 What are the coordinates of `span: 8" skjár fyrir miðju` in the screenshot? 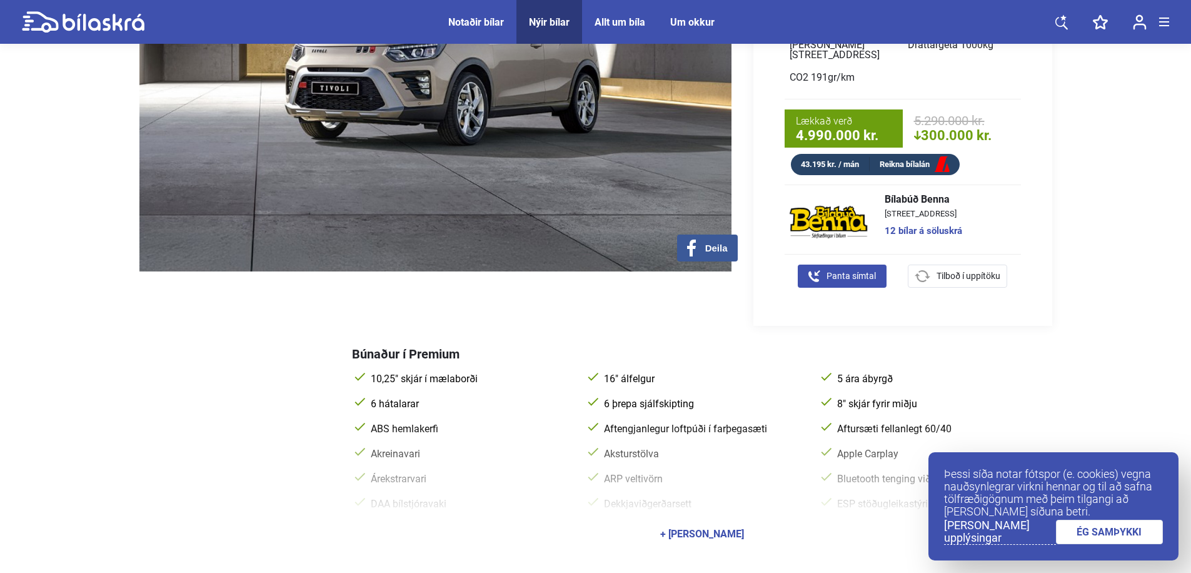 It's located at (937, 404).